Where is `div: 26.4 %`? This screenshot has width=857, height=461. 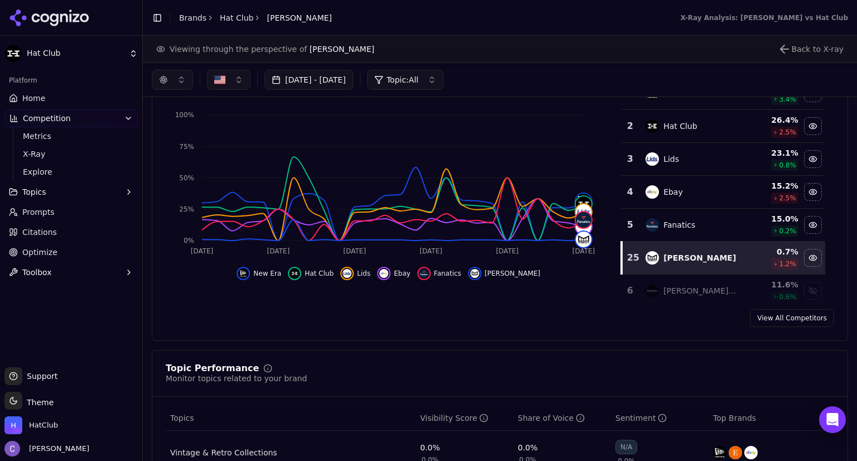 div: 26.4 % is located at coordinates (772, 120).